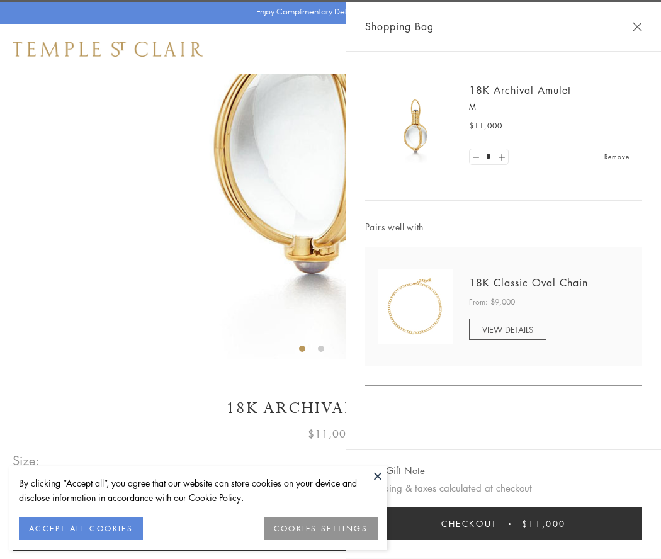 The image size is (661, 559). Describe the element at coordinates (469, 524) in the screenshot. I see `span: Checkout` at that location.